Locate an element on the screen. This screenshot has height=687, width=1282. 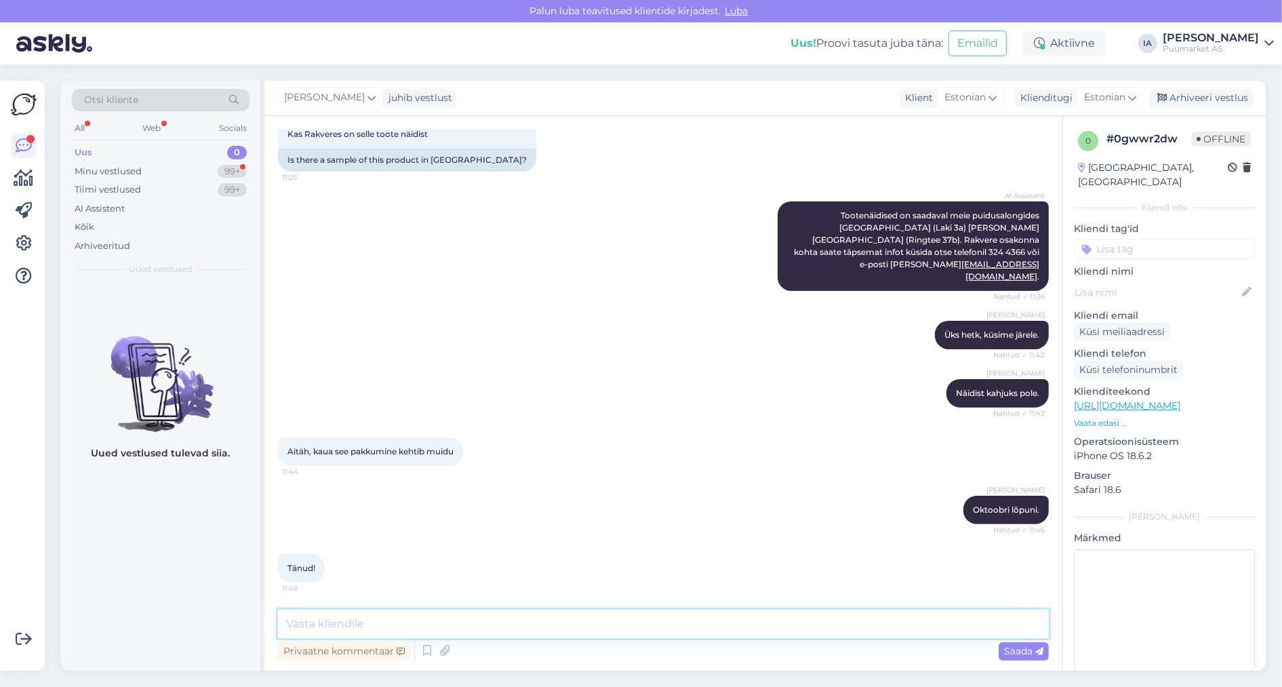
span: Kas Rakveres on selle toote näidist is located at coordinates (357, 134).